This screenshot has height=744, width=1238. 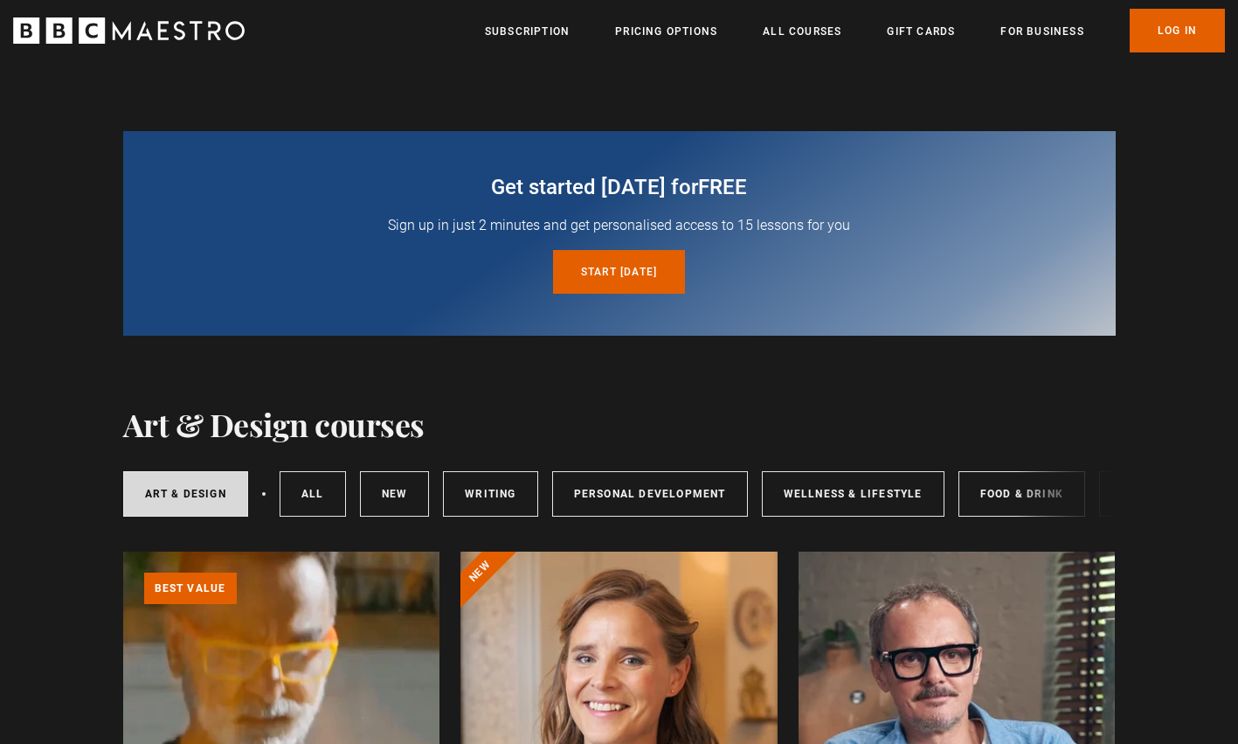 I want to click on a: BBC Maestro, so click(x=128, y=31).